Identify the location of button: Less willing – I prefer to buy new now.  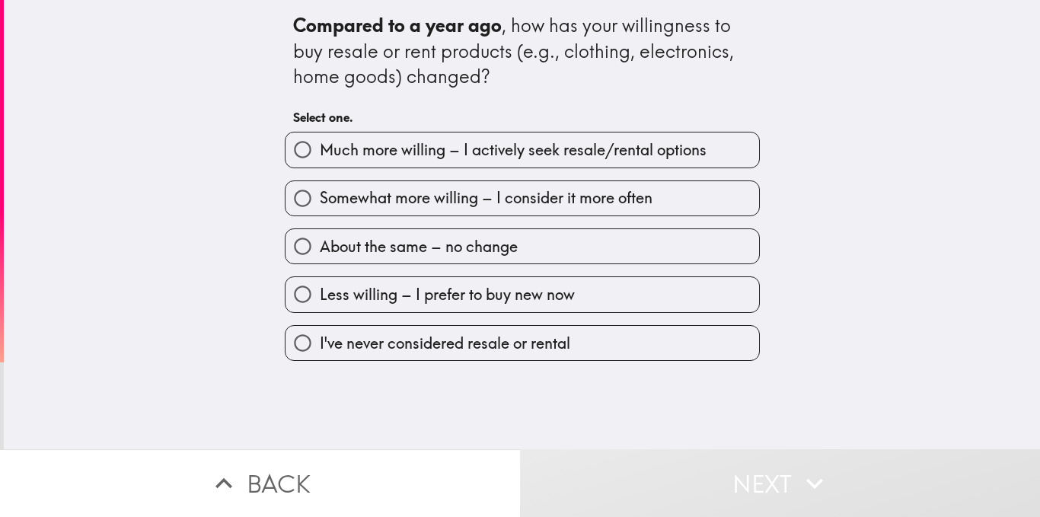
(522, 294).